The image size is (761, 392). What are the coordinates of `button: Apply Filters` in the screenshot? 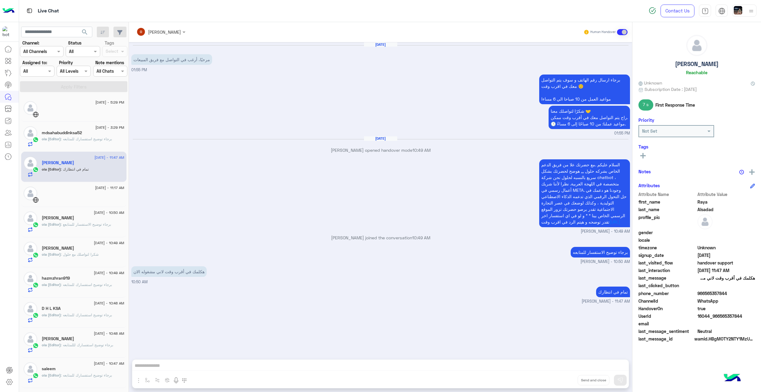 It's located at (74, 87).